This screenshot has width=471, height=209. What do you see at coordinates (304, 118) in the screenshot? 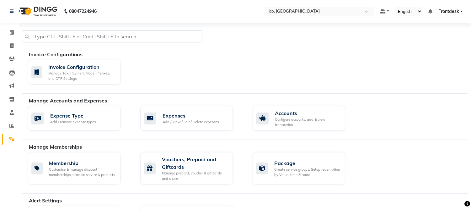
I see `a: AccountsConfigure accounts, add & view transaction` at bounding box center [304, 118].